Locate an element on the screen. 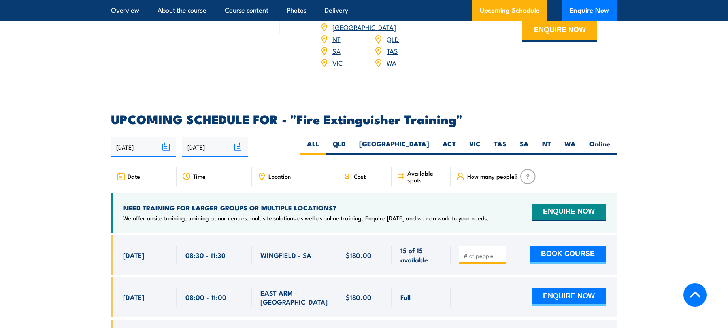  label: VIC is located at coordinates (475, 147).